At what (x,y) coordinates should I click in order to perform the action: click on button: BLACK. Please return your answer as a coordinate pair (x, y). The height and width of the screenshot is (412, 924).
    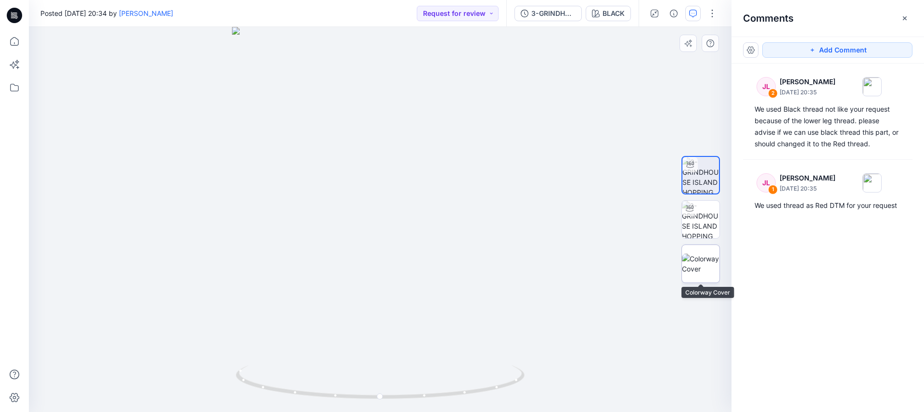
    Looking at the image, I should click on (609, 13).